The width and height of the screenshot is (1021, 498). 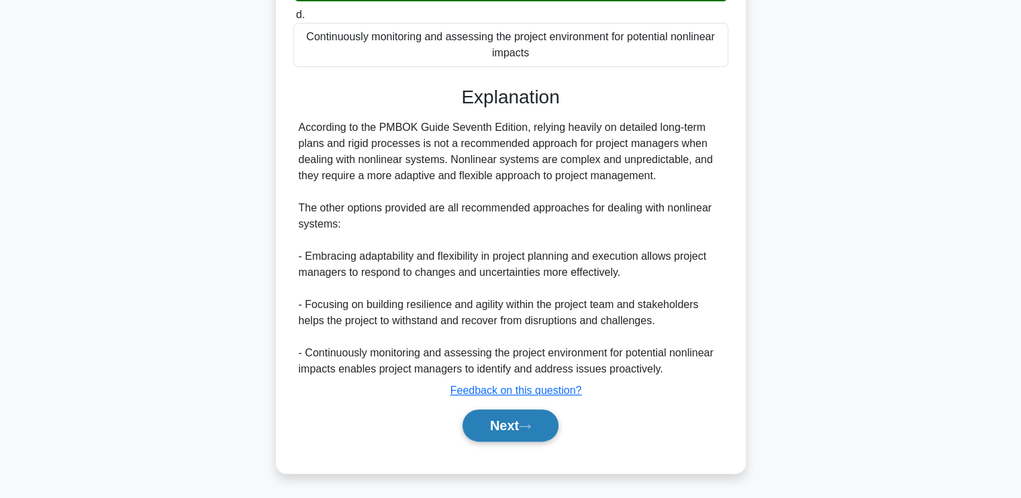 I want to click on h3: Explanation, so click(x=511, y=97).